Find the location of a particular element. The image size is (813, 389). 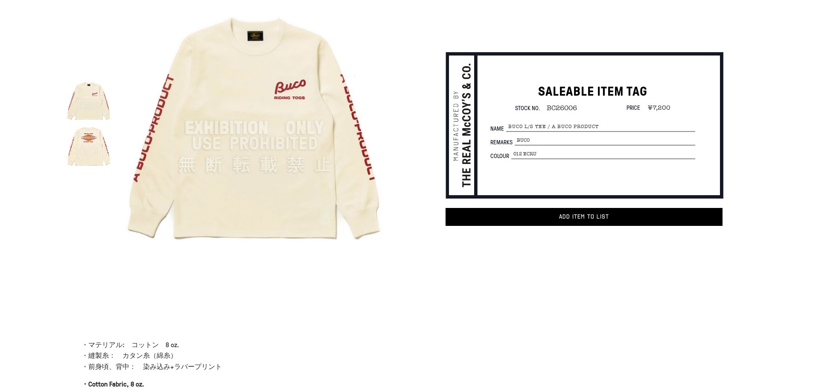

p: ・マテリアル: コットン 8 oz. ・縫製糸： カタン糸（綿糸） ・前身頃、背中： 染み込み+ラバープリント is located at coordinates (235, 356).